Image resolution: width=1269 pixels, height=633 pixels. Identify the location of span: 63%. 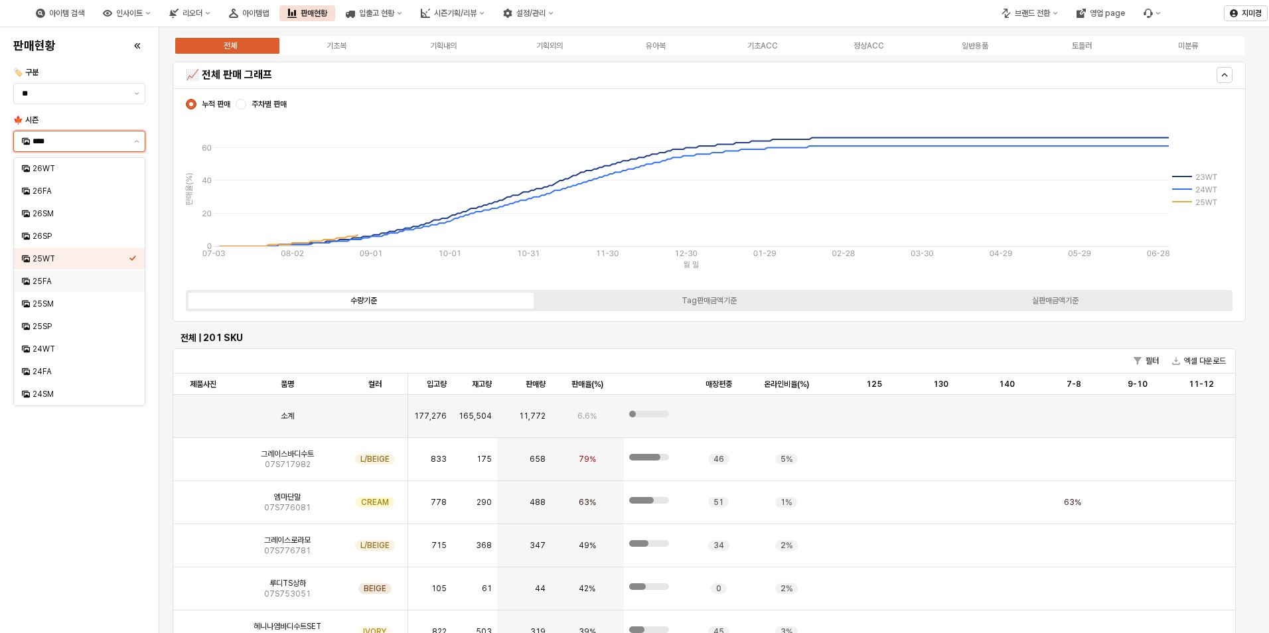
(1073, 503).